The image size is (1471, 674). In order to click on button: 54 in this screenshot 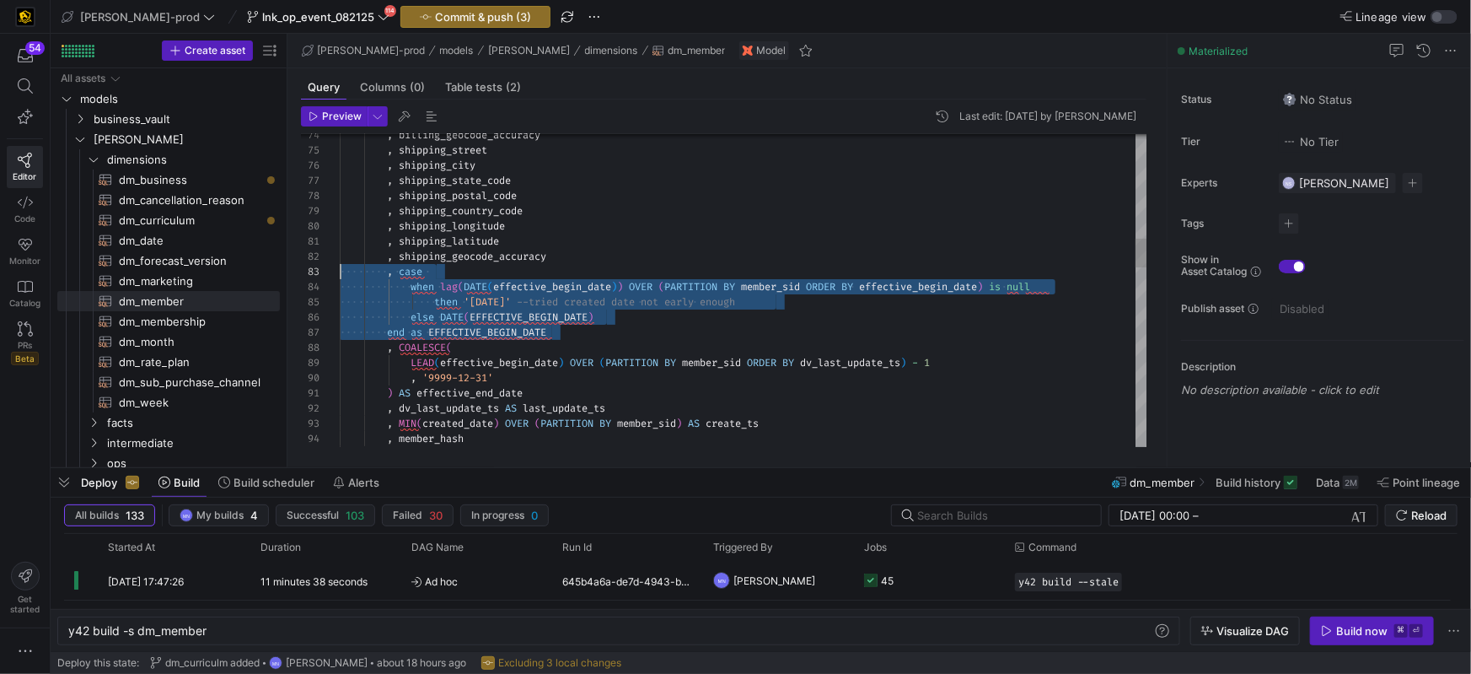, I will do `click(24, 56)`.